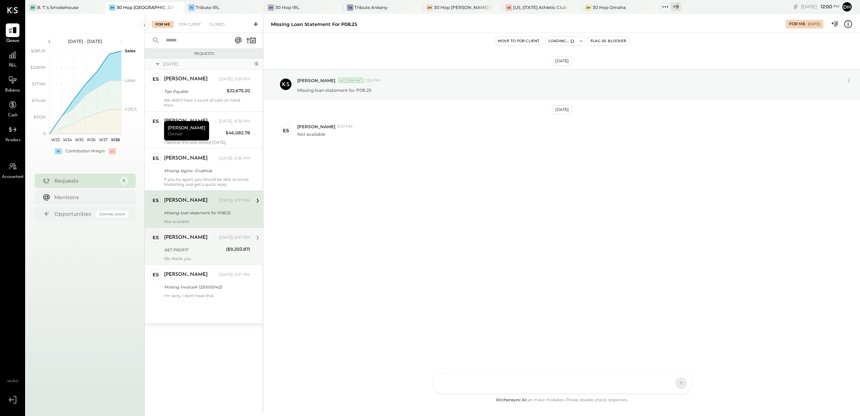 This screenshot has height=416, width=860. I want to click on text: W35, so click(79, 140).